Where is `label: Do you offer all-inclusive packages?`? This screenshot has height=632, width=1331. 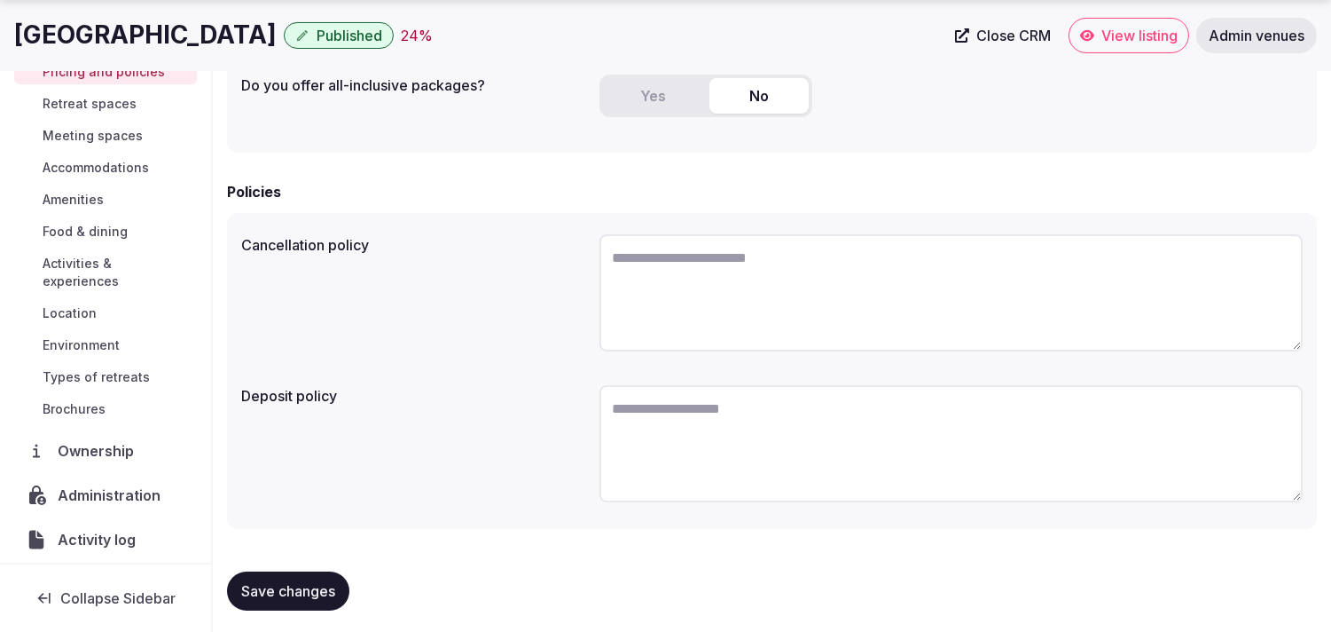 label: Do you offer all-inclusive packages? is located at coordinates (413, 85).